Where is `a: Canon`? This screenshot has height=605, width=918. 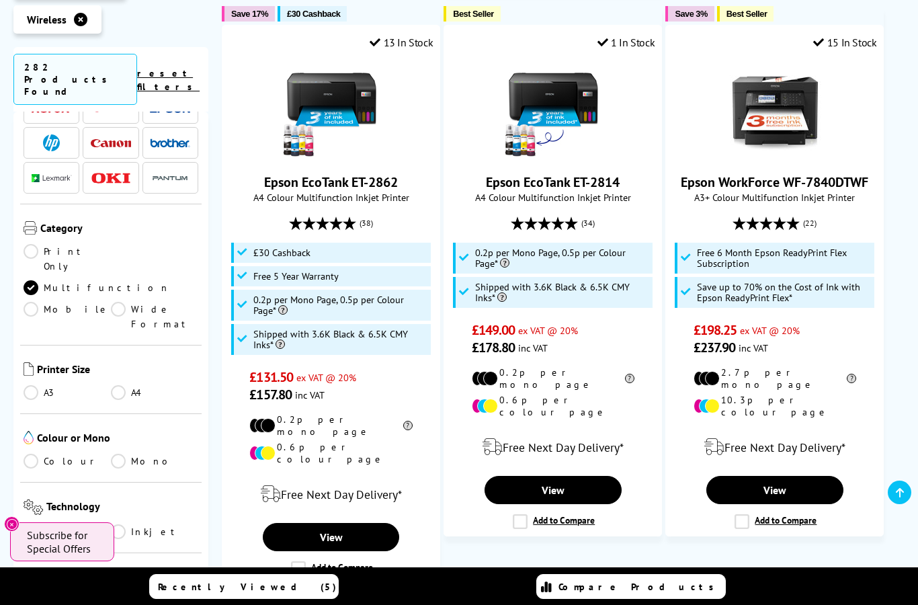
a: Canon is located at coordinates (111, 143).